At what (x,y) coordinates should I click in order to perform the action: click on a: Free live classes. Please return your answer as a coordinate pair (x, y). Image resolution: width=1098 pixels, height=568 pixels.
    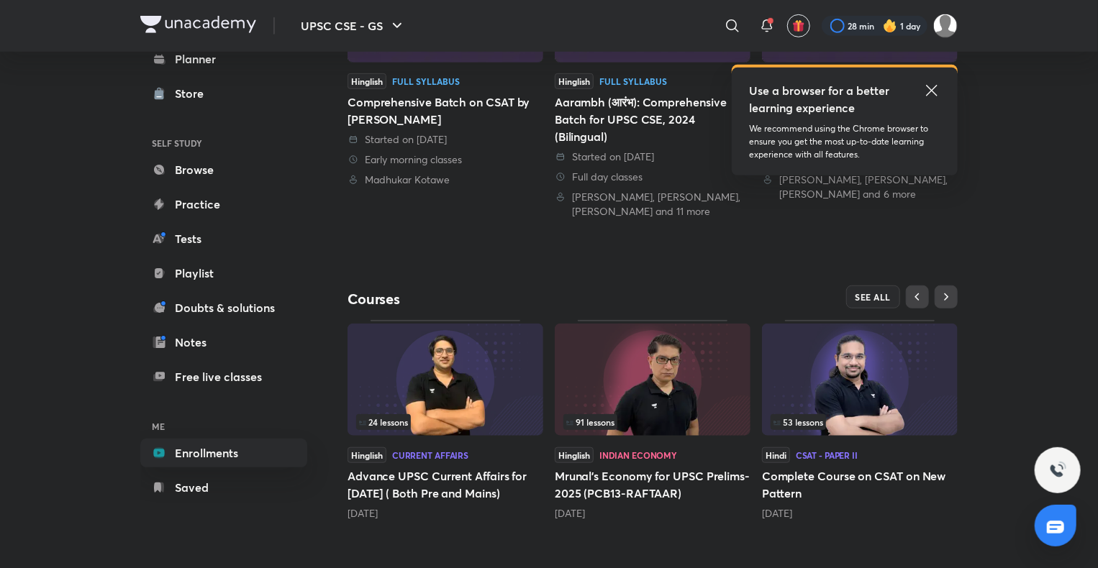
    Looking at the image, I should click on (224, 377).